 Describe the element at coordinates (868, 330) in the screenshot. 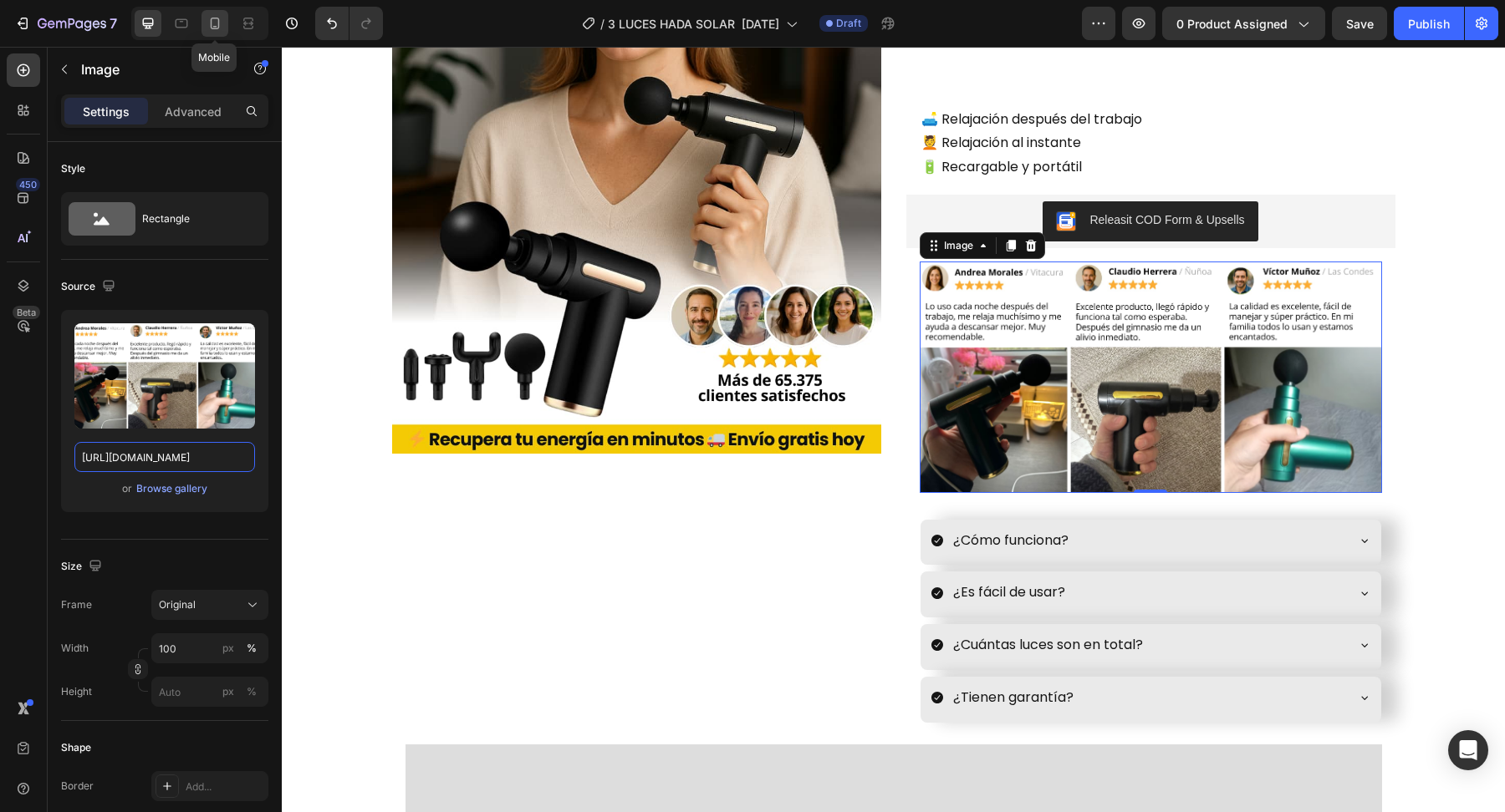

I see `img: Copia-de-Carolina-Lo-pez-Maipu-3.jpg` at that location.